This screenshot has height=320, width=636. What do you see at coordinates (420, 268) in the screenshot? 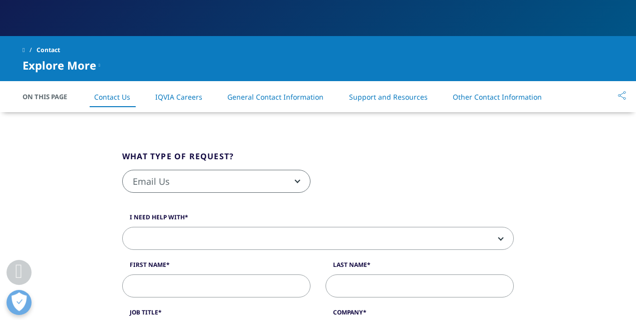
I see `label: Last Name` at bounding box center [420, 268].